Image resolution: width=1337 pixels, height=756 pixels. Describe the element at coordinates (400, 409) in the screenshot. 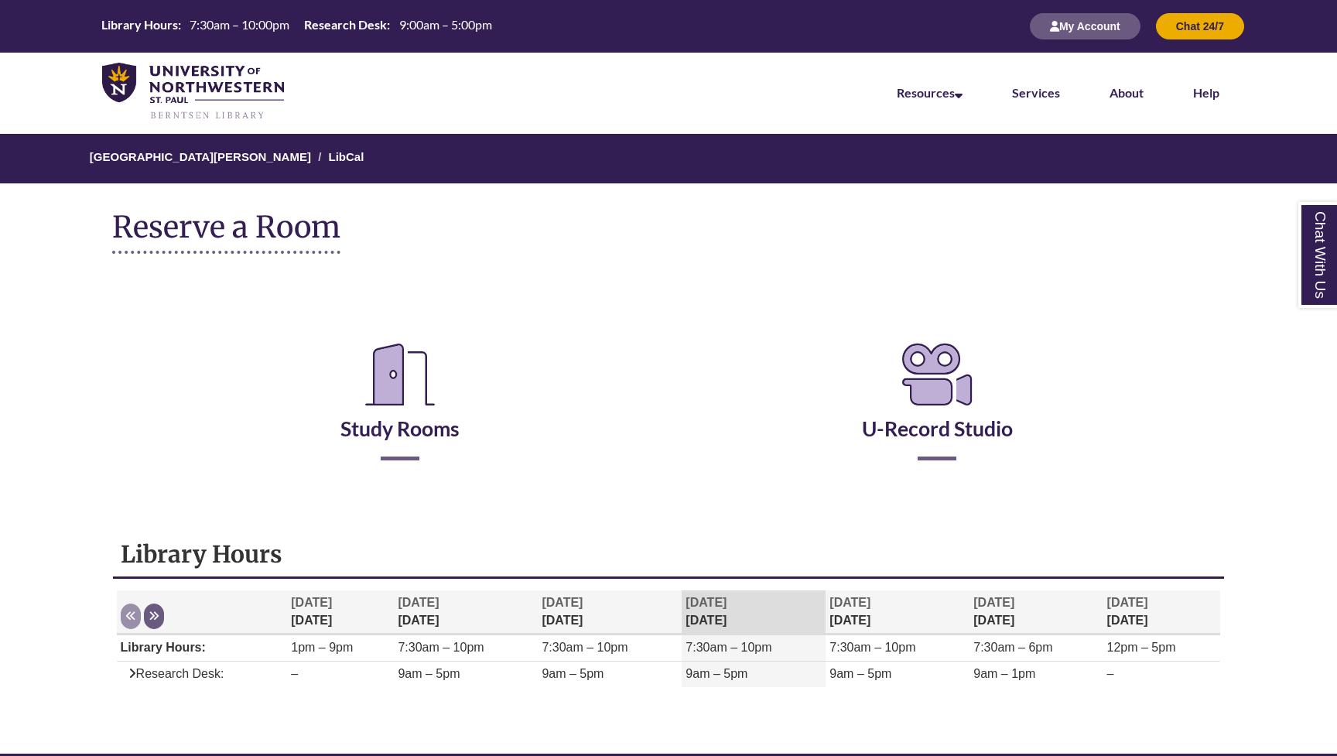

I see `a: Study Rooms` at that location.